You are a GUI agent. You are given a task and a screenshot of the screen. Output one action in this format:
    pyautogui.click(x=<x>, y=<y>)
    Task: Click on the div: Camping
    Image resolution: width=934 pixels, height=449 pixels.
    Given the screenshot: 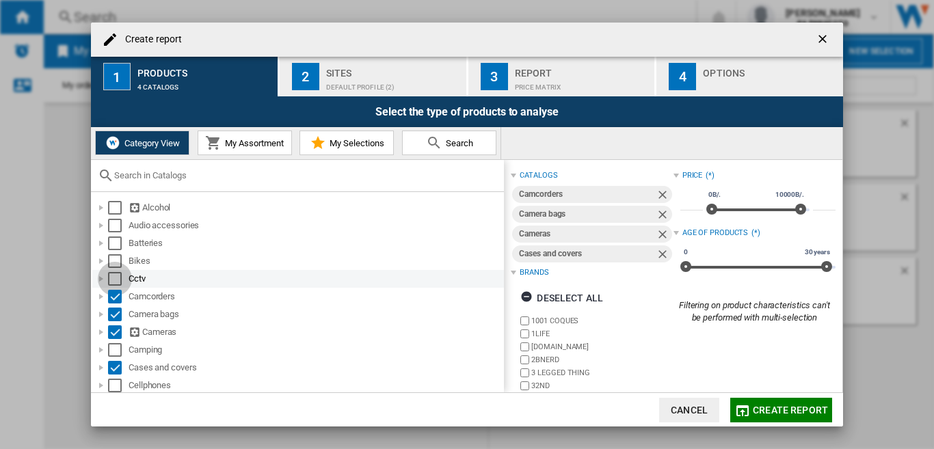 What is the action you would take?
    pyautogui.click(x=315, y=350)
    